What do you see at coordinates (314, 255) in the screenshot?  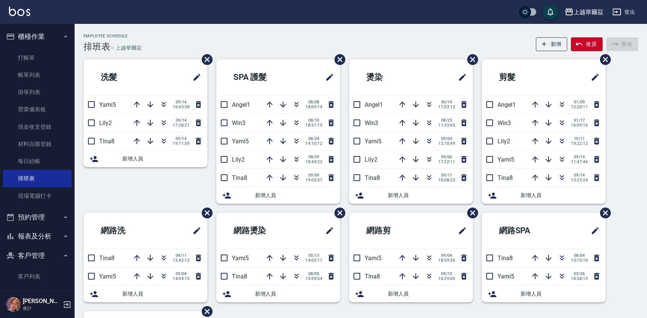 I see `span: 05/13` at bounding box center [314, 255].